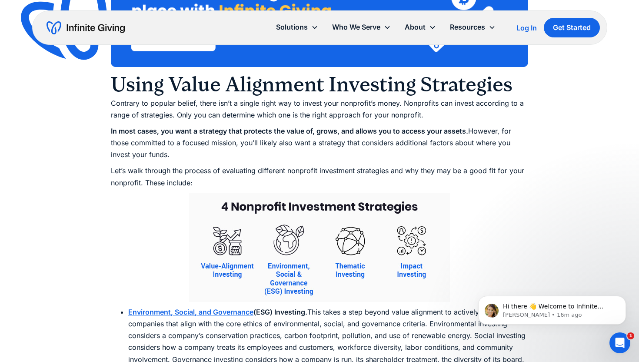 The height and width of the screenshot is (362, 639). Describe the element at coordinates (94, 37) in the screenshot. I see `p: Message from Kasey, sent 16m ago` at that location.